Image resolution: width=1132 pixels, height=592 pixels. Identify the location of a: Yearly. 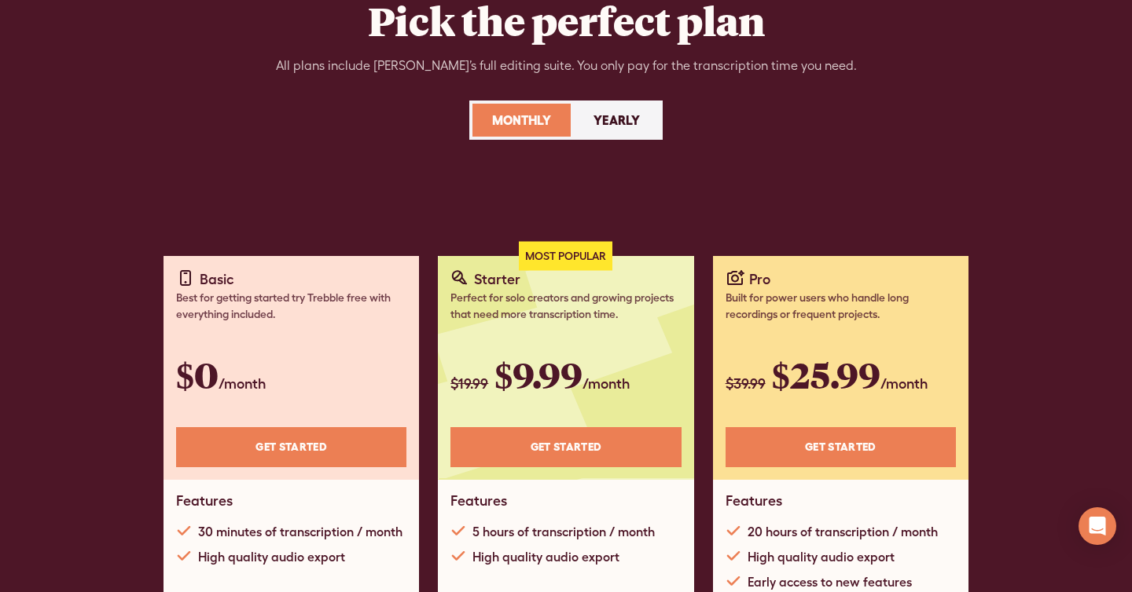
(616, 120).